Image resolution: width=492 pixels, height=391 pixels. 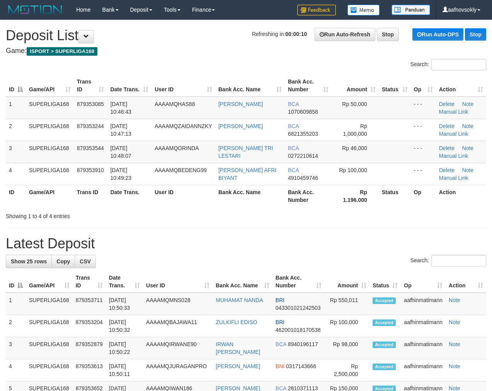 I want to click on span: AAAAMQBEDENG99, so click(x=181, y=170).